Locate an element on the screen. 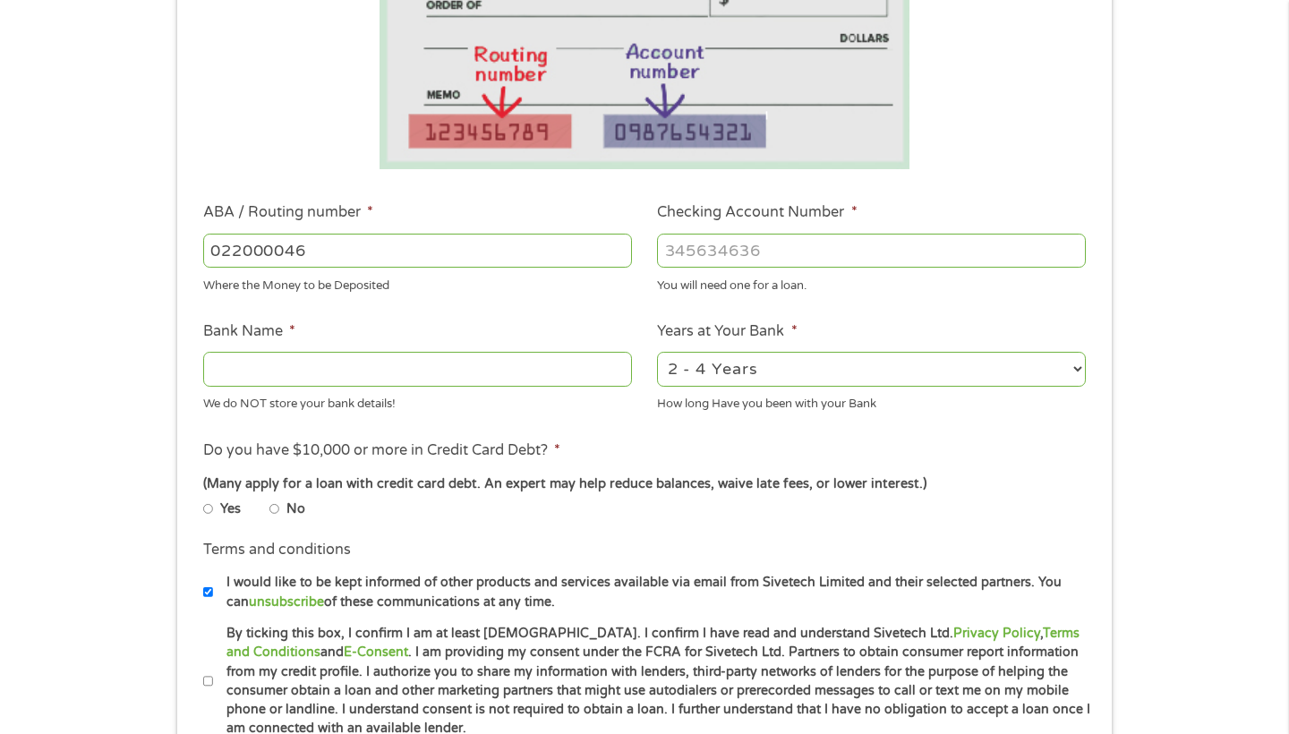 This screenshot has width=1289, height=734. label: Bank Name is located at coordinates (249, 331).